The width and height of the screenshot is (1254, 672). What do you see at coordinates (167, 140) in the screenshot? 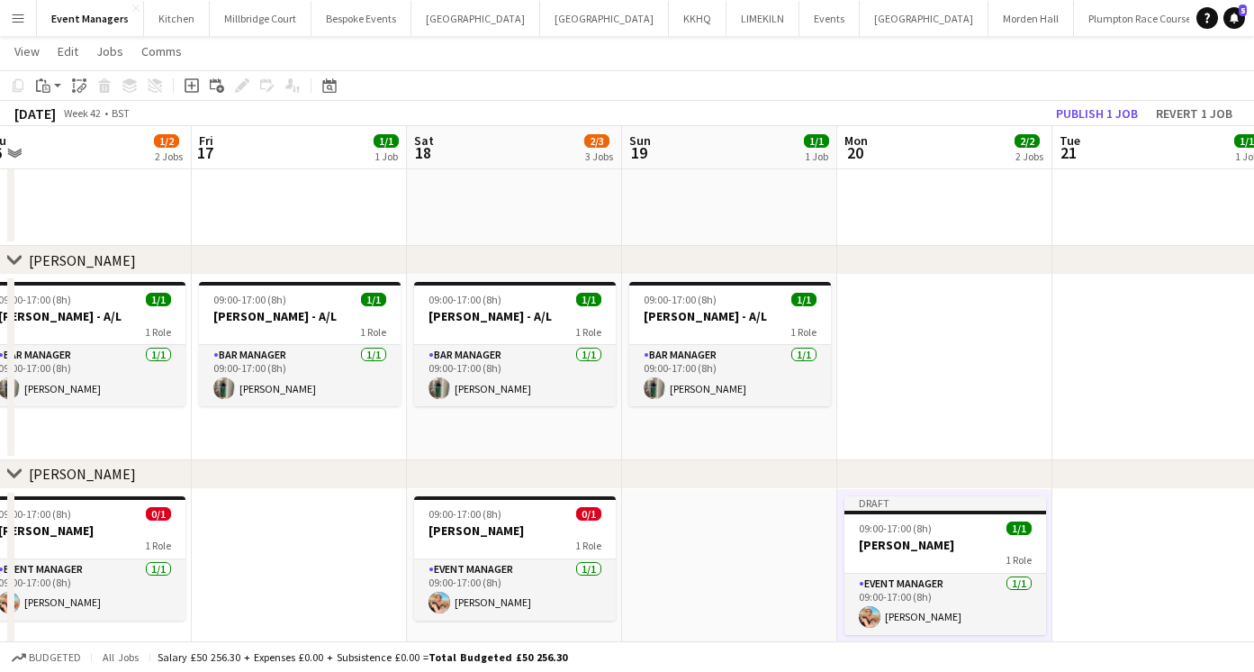
I see `span: 1/2` at bounding box center [167, 140].